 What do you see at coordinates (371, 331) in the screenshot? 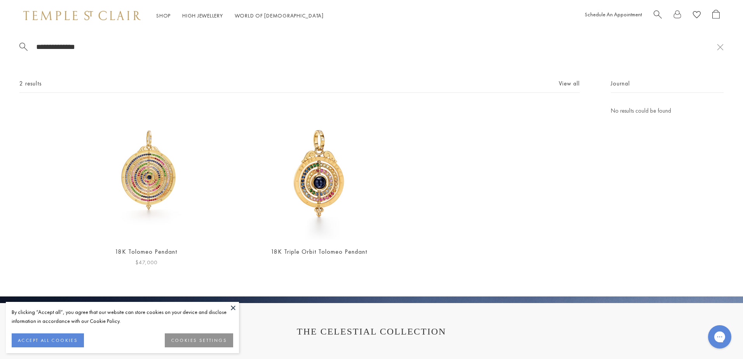
I see `h1: THE CELESTIAL COLLECTION` at bounding box center [371, 331].